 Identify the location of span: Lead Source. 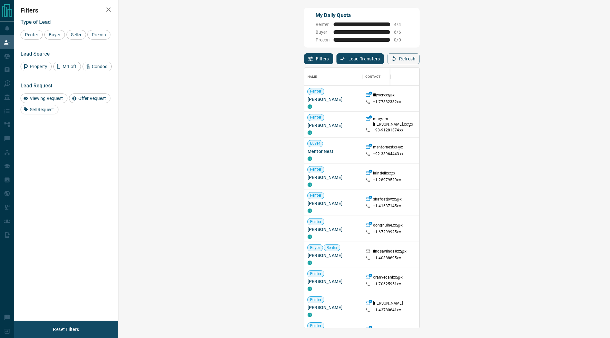
(35, 54).